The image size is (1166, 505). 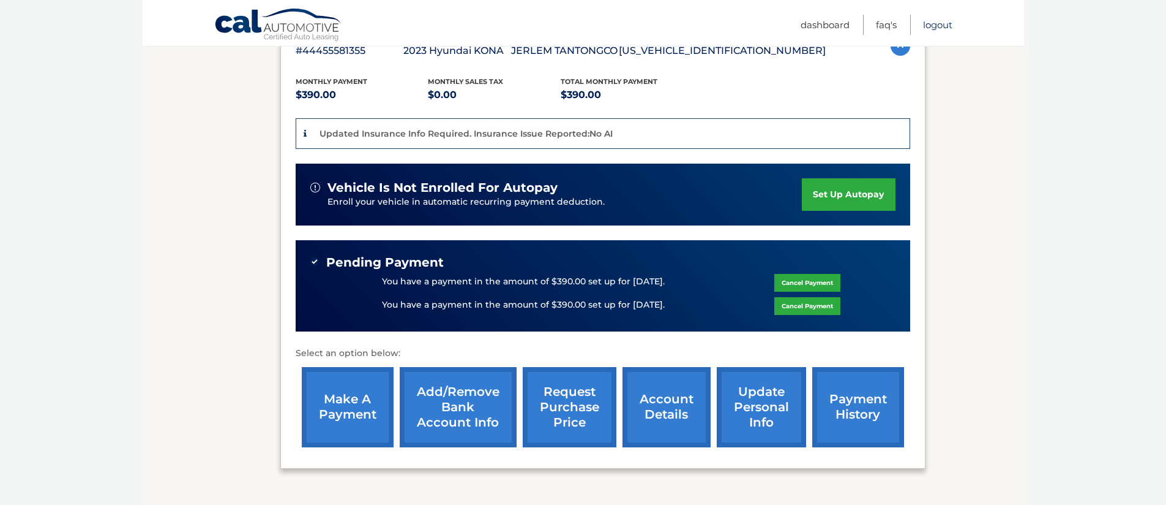 What do you see at coordinates (315, 187) in the screenshot?
I see `img: alert-white.svg` at bounding box center [315, 187].